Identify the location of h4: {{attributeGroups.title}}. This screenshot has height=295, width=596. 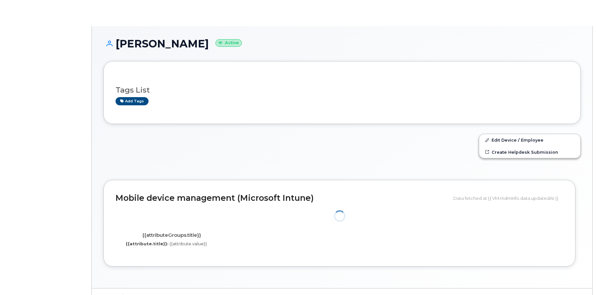
(171, 235).